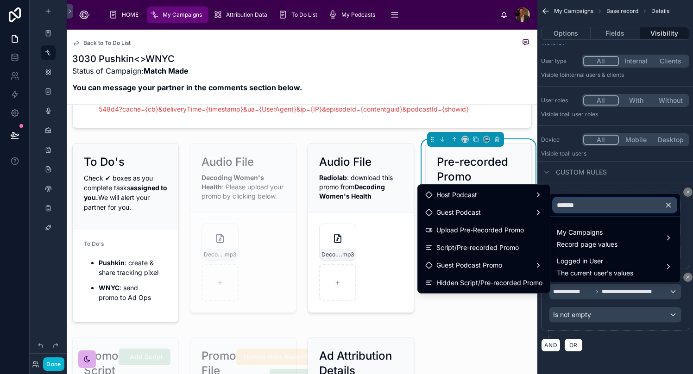 The width and height of the screenshot is (693, 374). Describe the element at coordinates (353, 15) in the screenshot. I see `a: My Podcasts` at that location.